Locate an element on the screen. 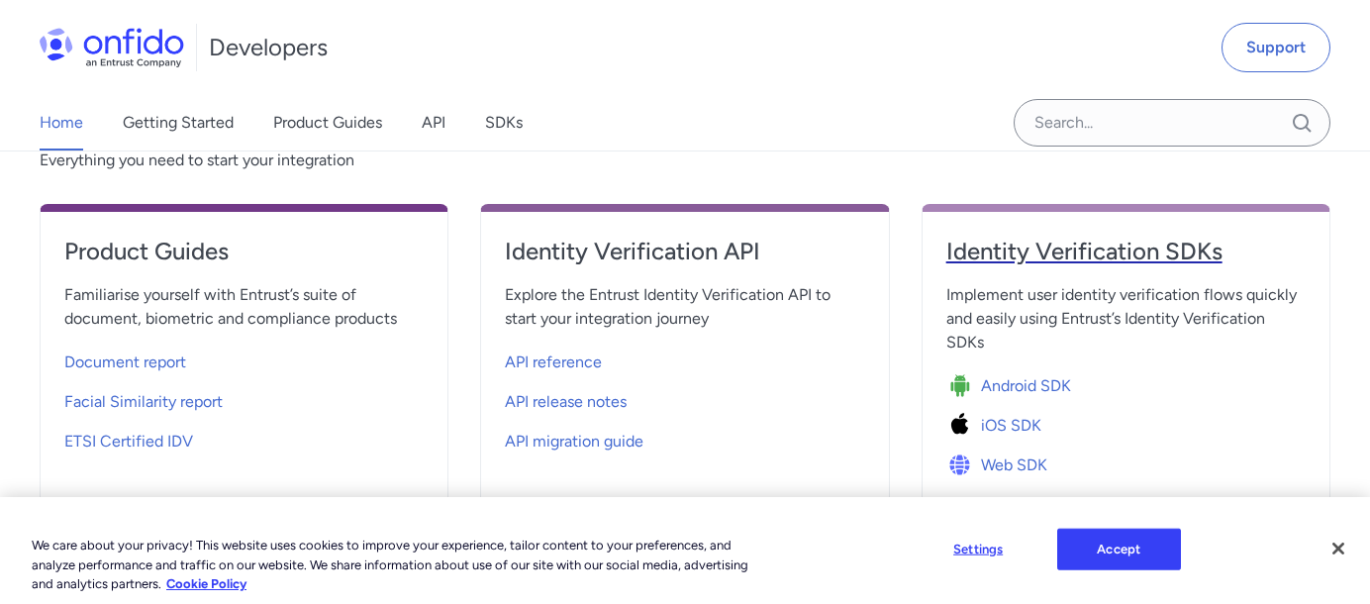  h1: Developers is located at coordinates (268, 48).